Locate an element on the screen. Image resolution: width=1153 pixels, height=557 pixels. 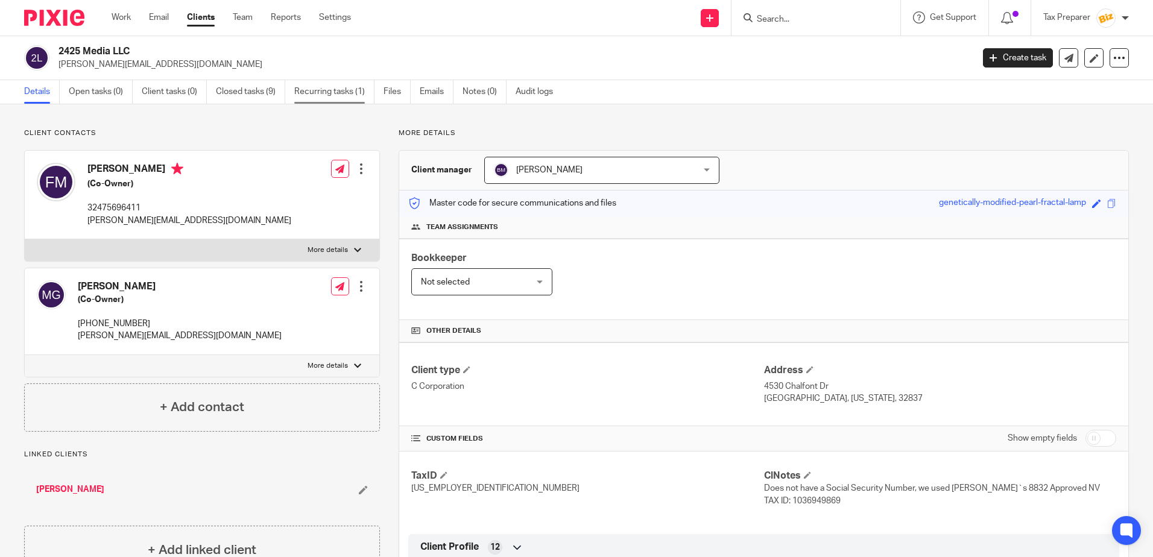
a: Clients is located at coordinates (201, 17).